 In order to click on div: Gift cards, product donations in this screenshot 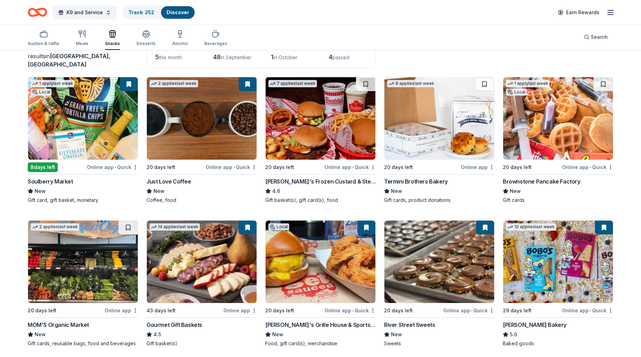, I will do `click(439, 200)`.